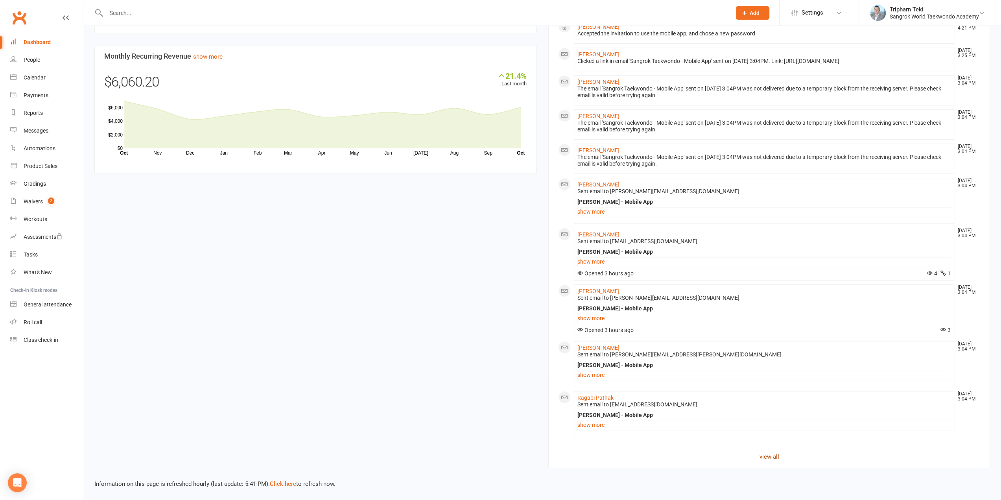 This screenshot has width=1001, height=500. Describe the element at coordinates (35, 219) in the screenshot. I see `div: Workouts` at that location.